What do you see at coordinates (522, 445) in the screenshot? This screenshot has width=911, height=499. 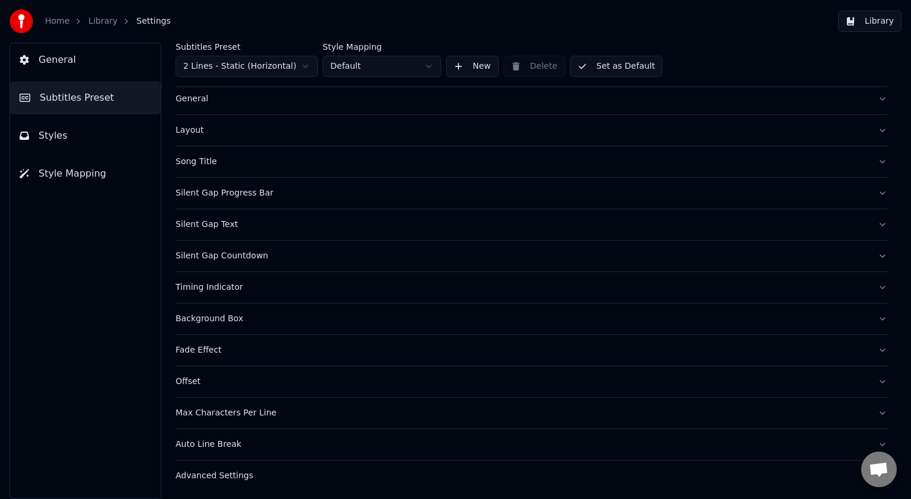 I see `div: Auto Line Break` at bounding box center [522, 445].